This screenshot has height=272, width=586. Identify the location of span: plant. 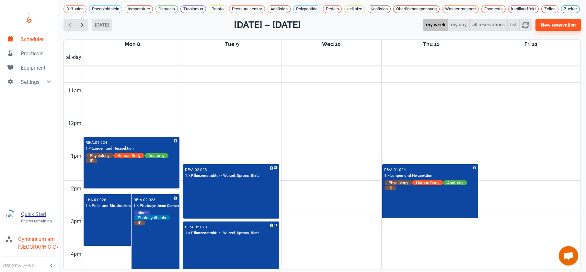
(142, 213).